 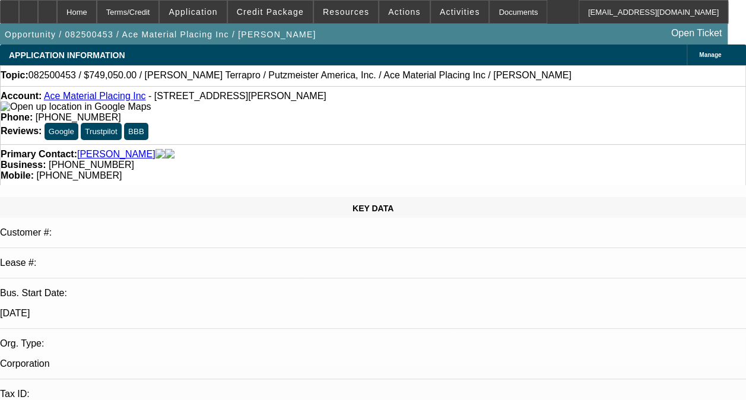 What do you see at coordinates (17, 175) in the screenshot?
I see `strong: Mobile:` at bounding box center [17, 175].